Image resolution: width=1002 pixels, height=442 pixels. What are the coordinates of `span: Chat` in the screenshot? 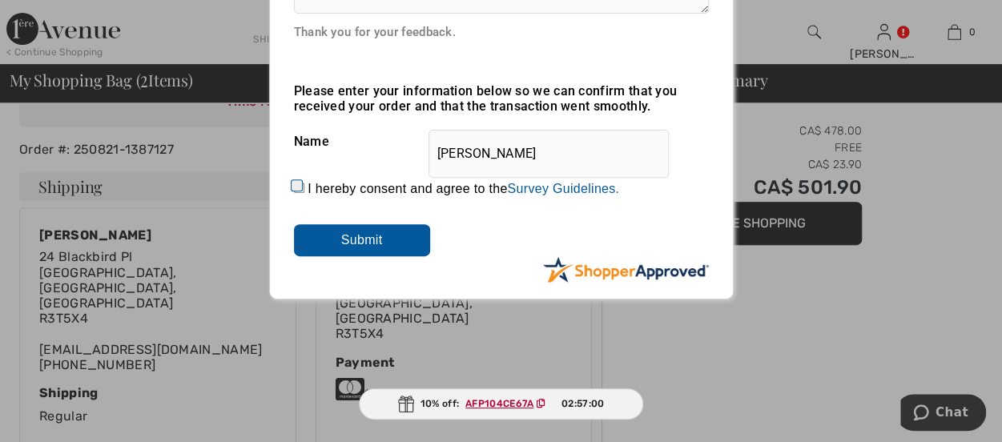 It's located at (51, 18).